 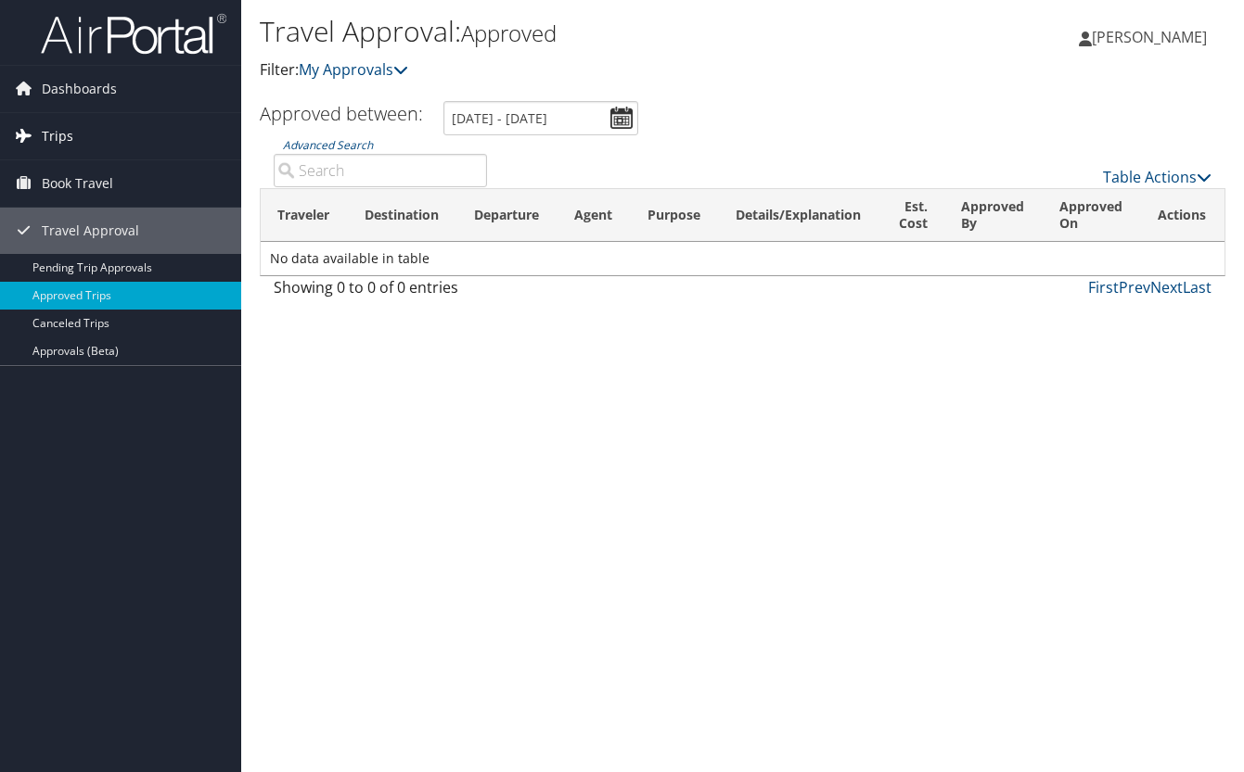 What do you see at coordinates (77, 184) in the screenshot?
I see `span: Book Travel` at bounding box center [77, 184].